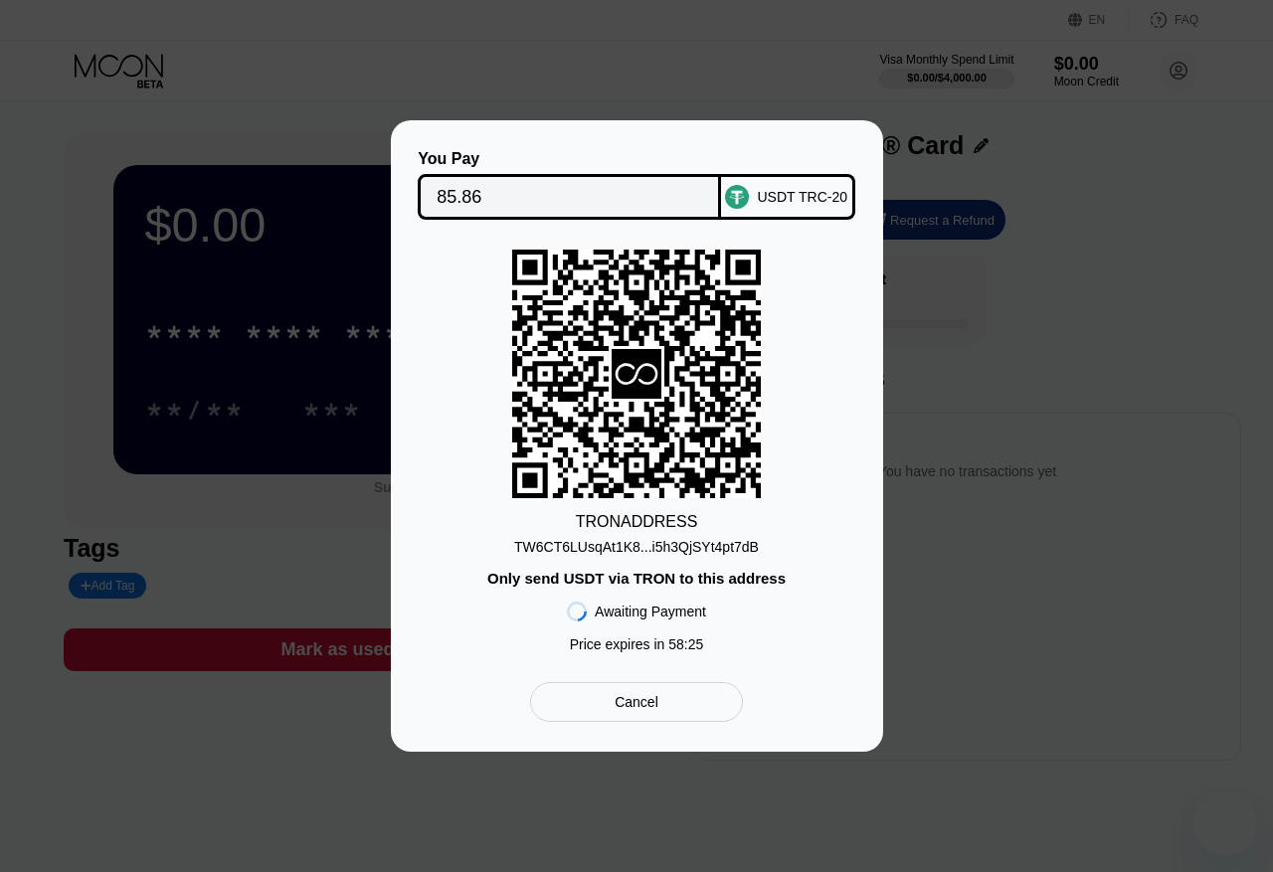 The width and height of the screenshot is (1273, 872). Describe the element at coordinates (636, 578) in the screenshot. I see `div: Only send USDT via TRON to this address` at that location.